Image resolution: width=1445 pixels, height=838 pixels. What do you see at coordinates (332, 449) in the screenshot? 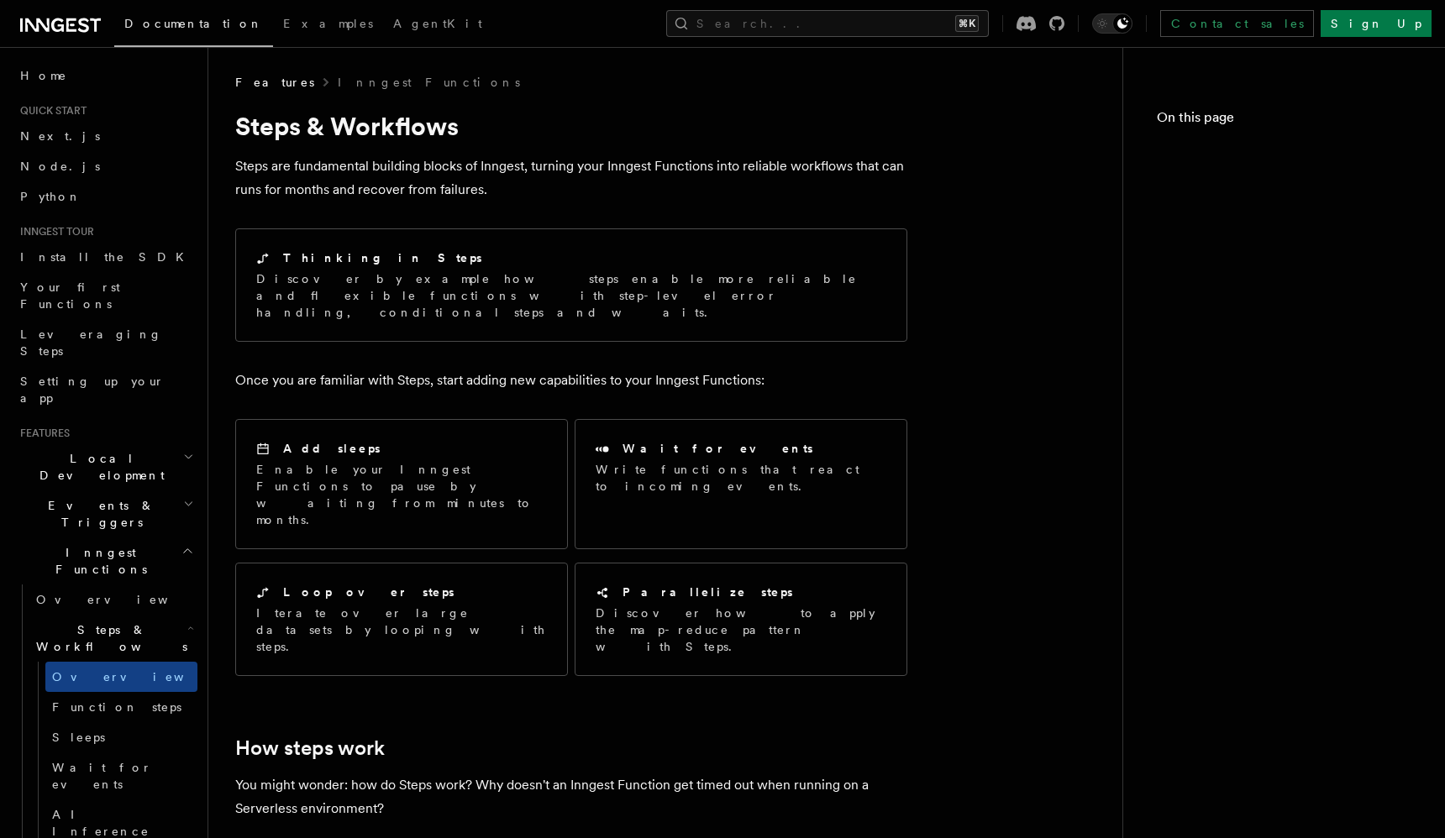
I see `h2: Add sleeps` at bounding box center [332, 449].